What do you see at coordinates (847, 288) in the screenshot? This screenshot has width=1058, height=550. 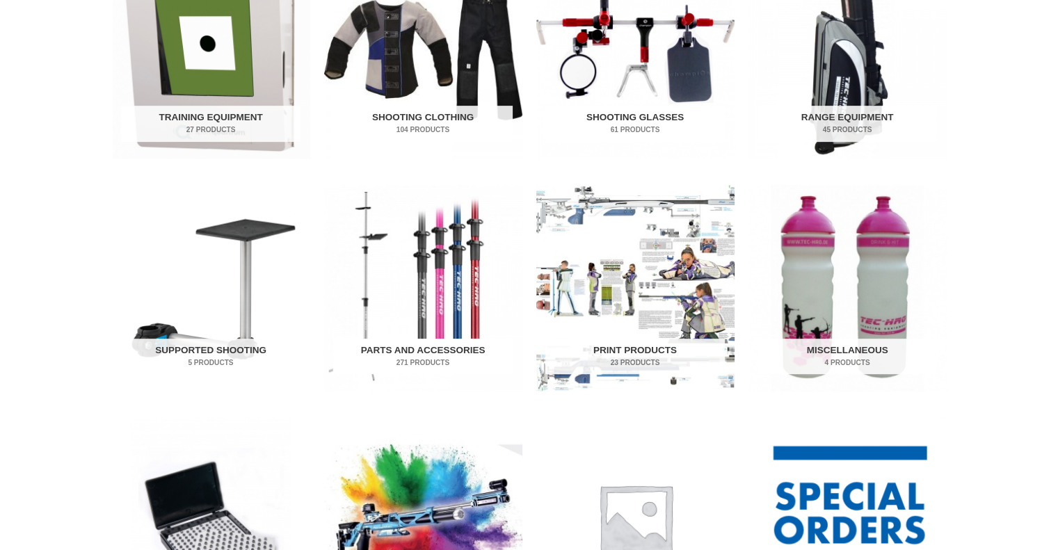 I see `img: Miscellaneous` at bounding box center [847, 288].